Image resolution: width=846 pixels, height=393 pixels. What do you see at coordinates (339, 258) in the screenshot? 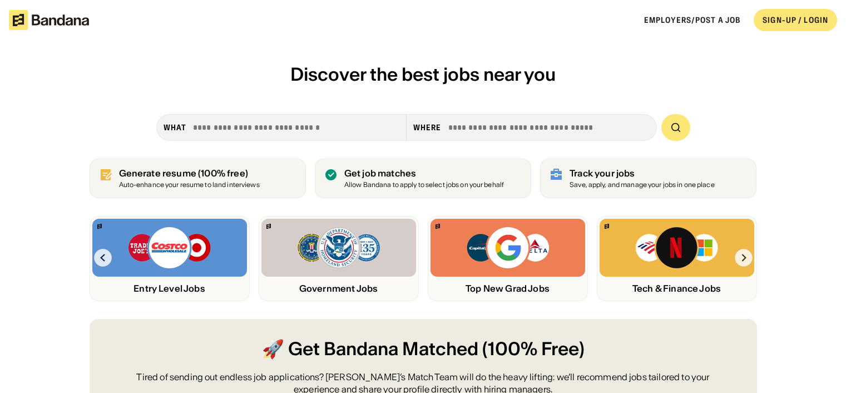
I see `a: Bandana logoFBI, DHS, MWRD logosGovernment Jobs` at bounding box center [339, 258].